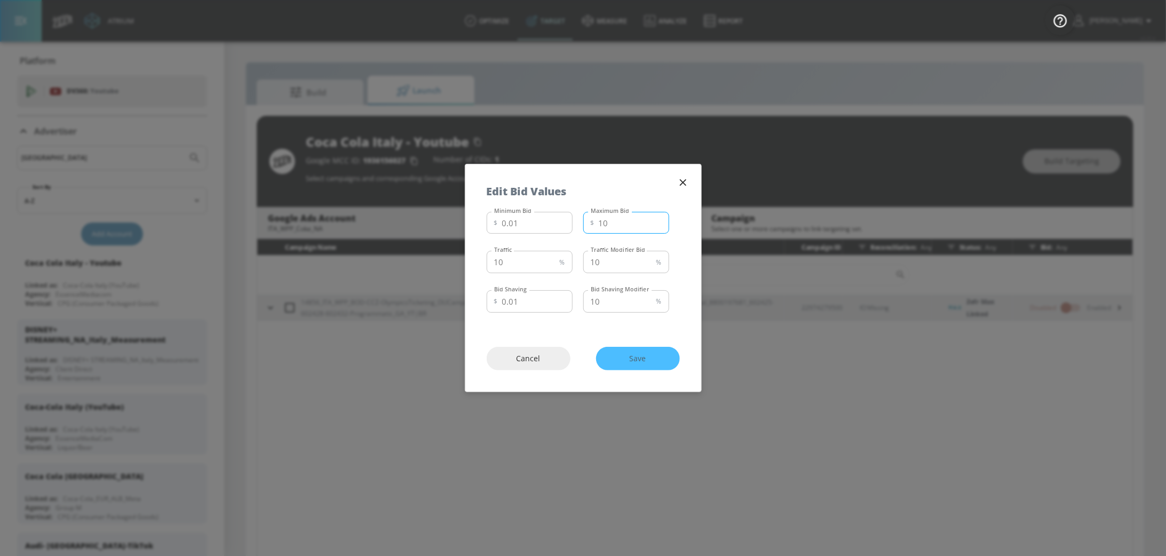  Describe the element at coordinates (528, 358) in the screenshot. I see `span: Cancel` at that location.